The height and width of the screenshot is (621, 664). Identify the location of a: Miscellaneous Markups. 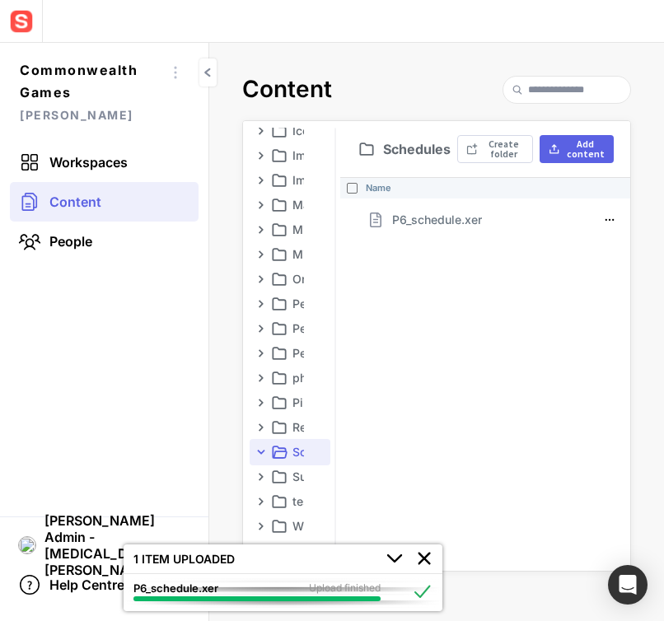
(298, 230).